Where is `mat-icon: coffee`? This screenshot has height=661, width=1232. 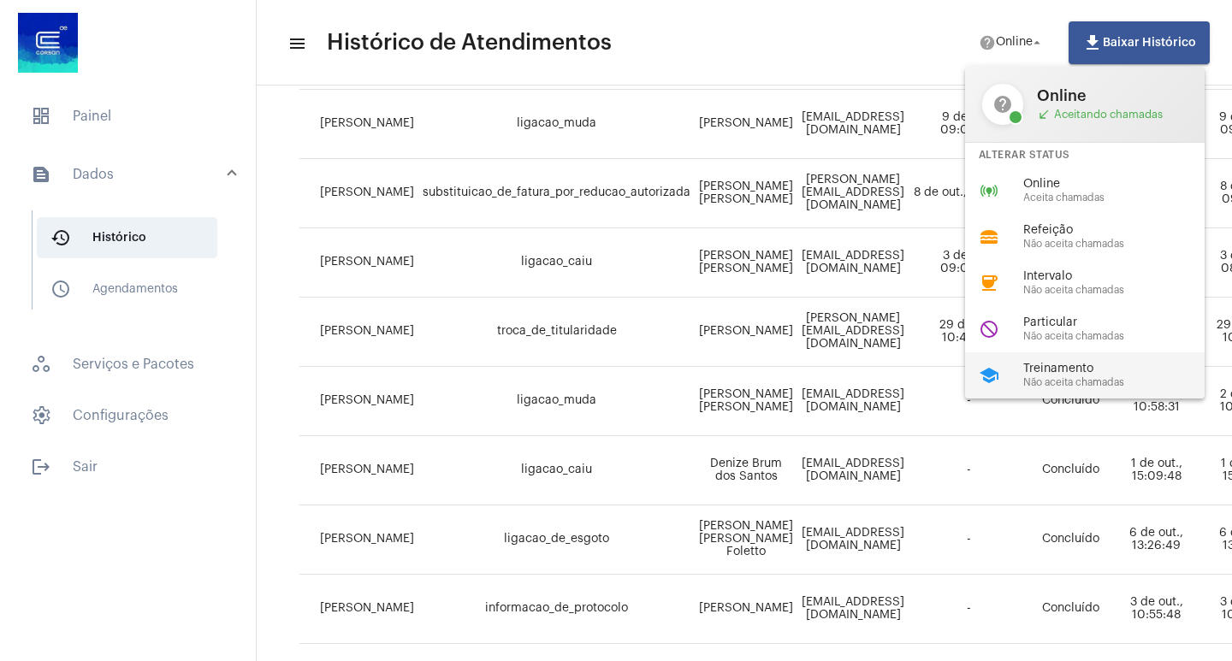
mat-icon: coffee is located at coordinates (989, 283).